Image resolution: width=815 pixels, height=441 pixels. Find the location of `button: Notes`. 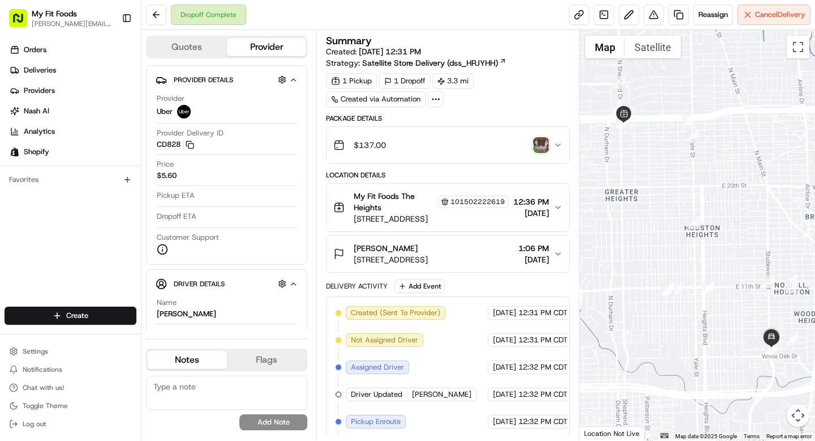

button: Notes is located at coordinates (187, 360).